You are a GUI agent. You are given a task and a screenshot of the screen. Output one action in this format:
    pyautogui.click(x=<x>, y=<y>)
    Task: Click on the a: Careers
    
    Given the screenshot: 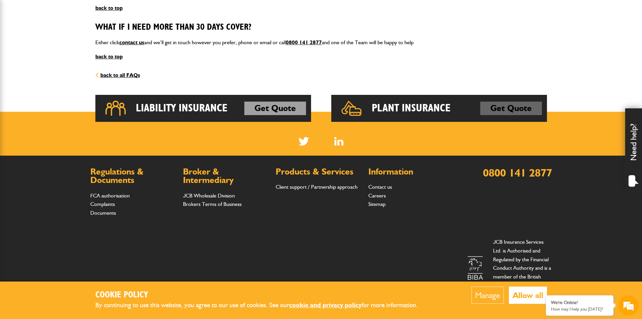 What is the action you would take?
    pyautogui.click(x=377, y=195)
    